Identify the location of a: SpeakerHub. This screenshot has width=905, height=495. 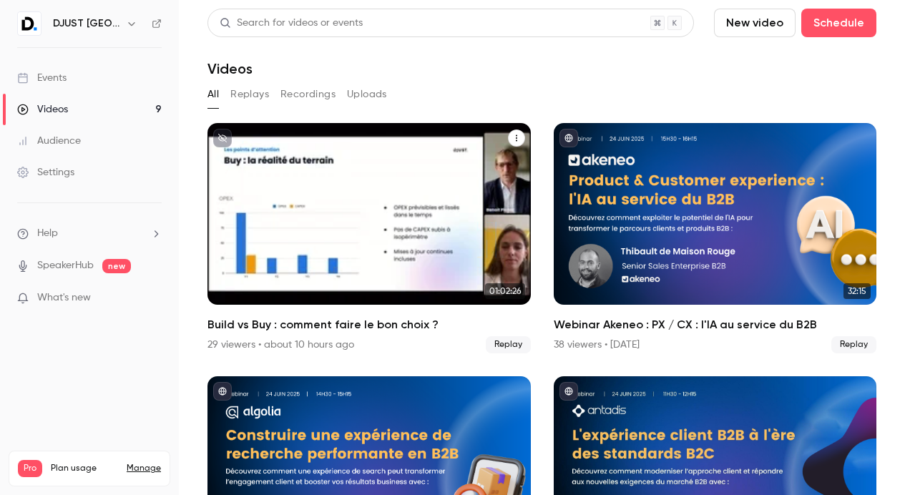
(65, 265).